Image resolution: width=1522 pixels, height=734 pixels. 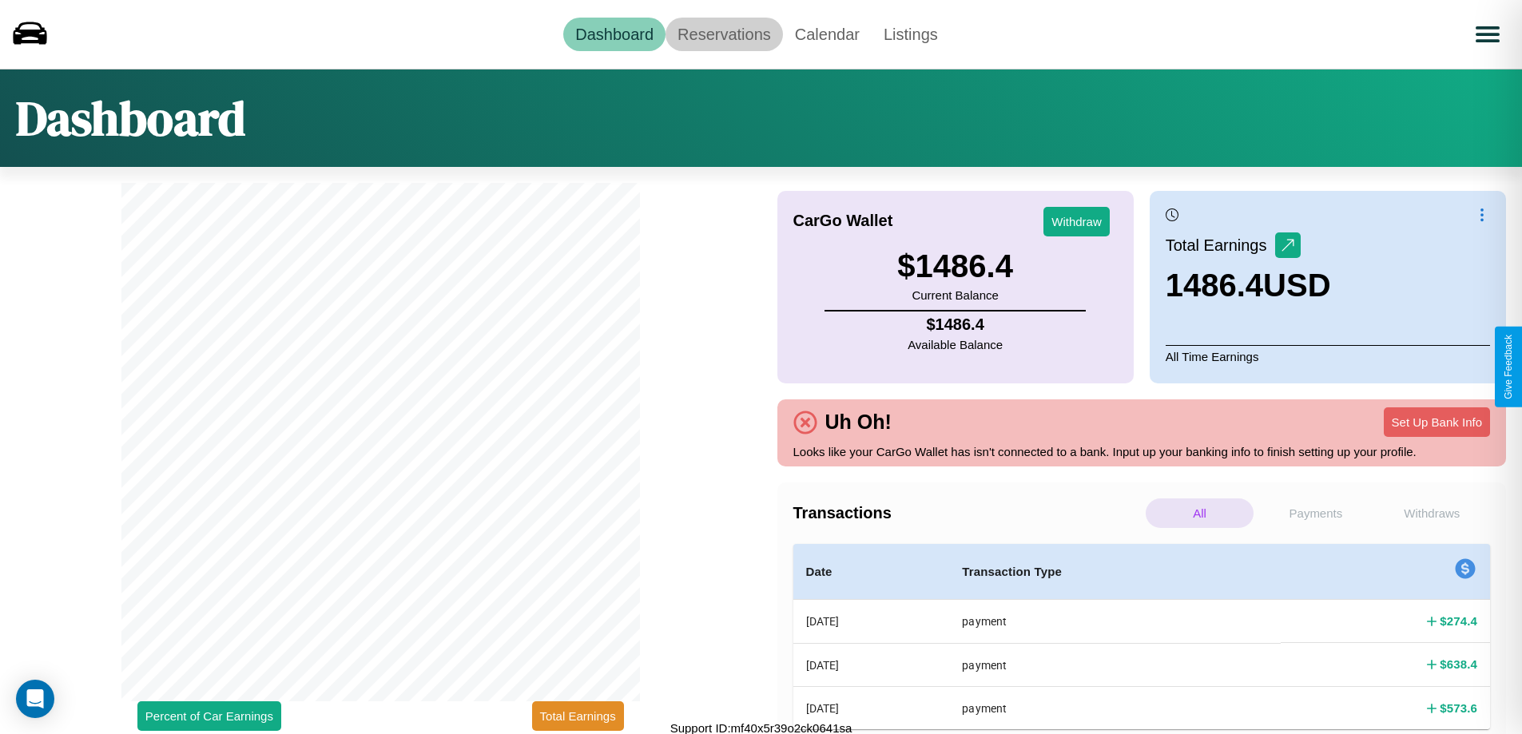 I want to click on h4: $ 573.6, so click(x=1458, y=708).